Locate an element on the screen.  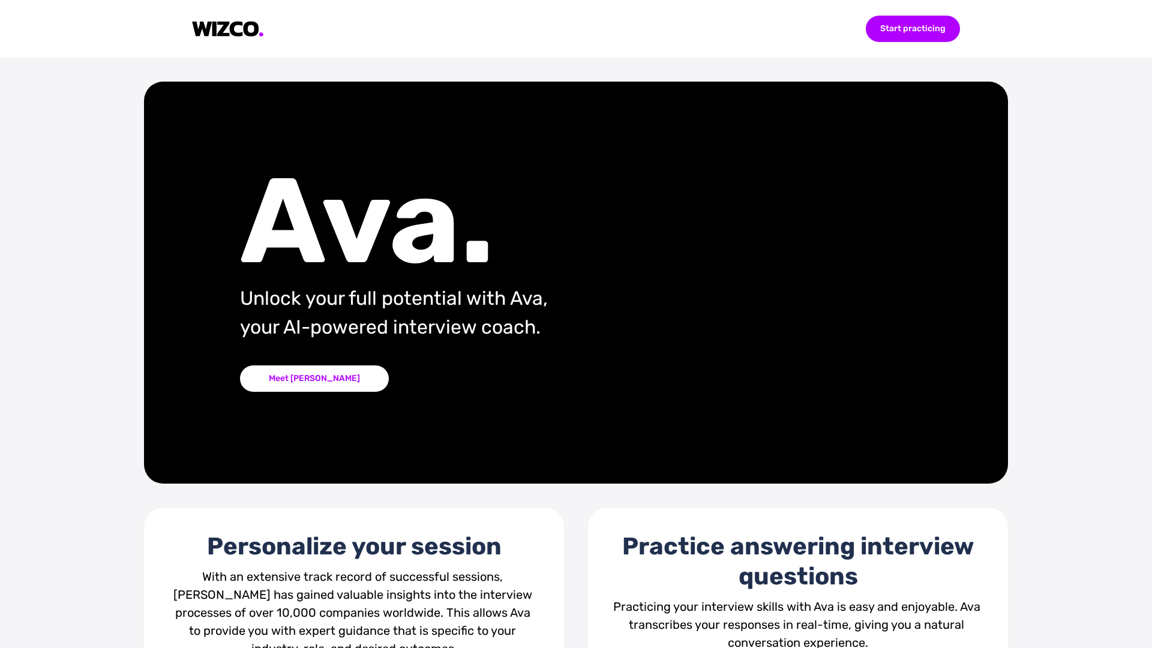
img: logo is located at coordinates (228, 29).